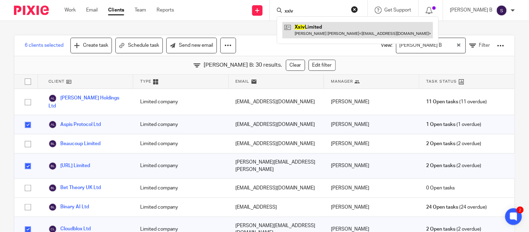 The image size is (529, 232). I want to click on a: Send new email, so click(191, 45).